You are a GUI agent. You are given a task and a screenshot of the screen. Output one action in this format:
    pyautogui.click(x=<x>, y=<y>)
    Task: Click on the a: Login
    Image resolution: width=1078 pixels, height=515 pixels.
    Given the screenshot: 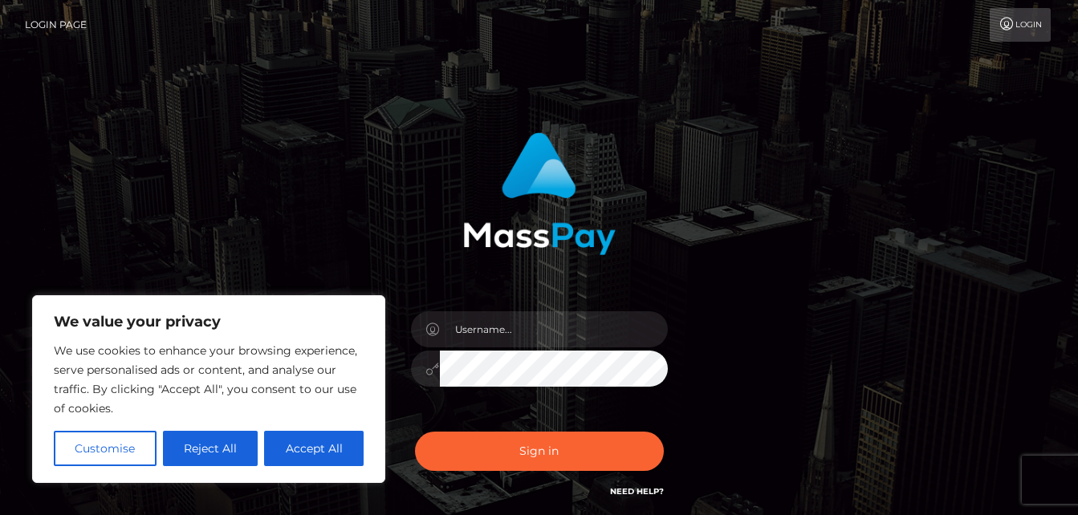 What is the action you would take?
    pyautogui.click(x=1020, y=25)
    